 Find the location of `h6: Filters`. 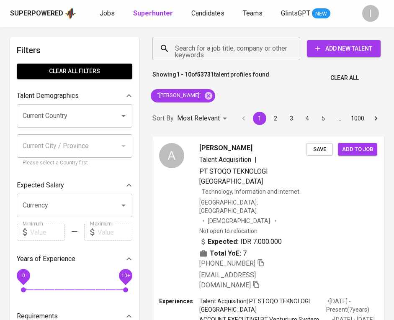

h6: Filters is located at coordinates (75, 50).